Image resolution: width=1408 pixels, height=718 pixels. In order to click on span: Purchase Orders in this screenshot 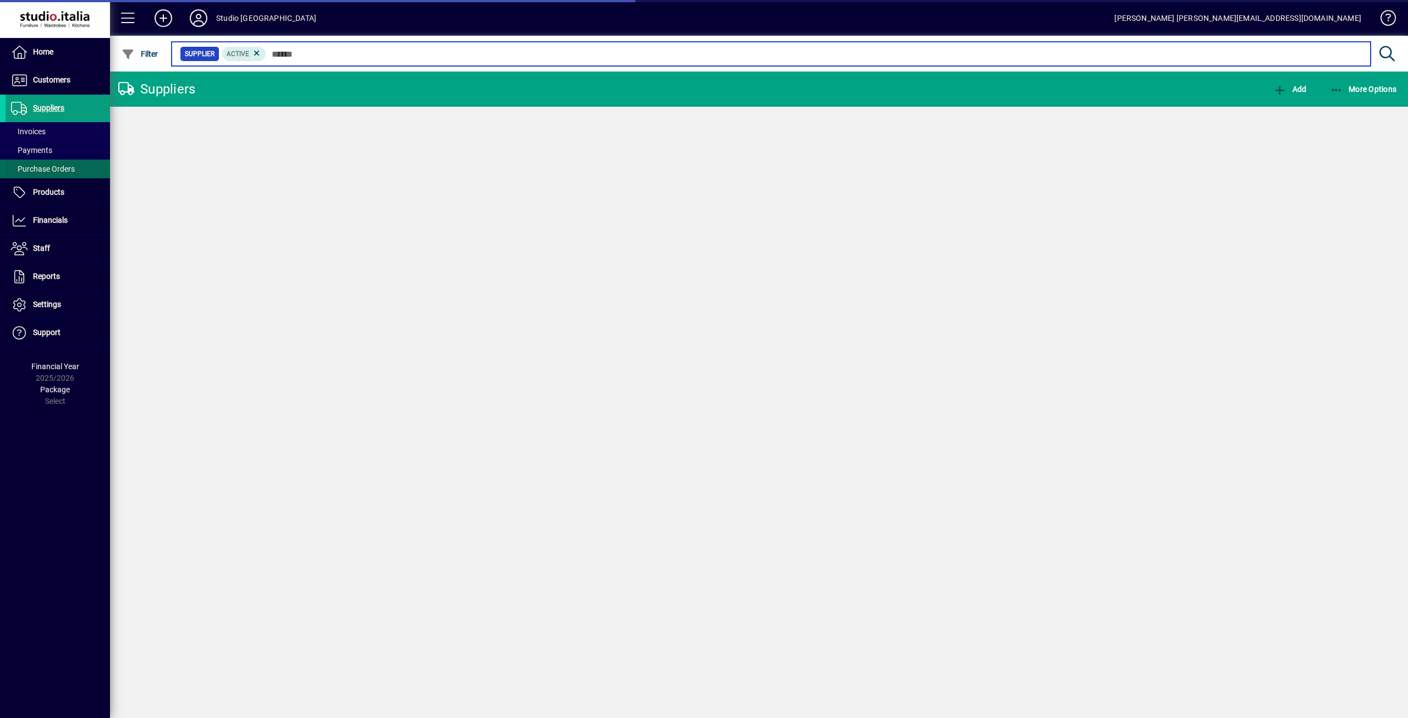, I will do `click(43, 169)`.